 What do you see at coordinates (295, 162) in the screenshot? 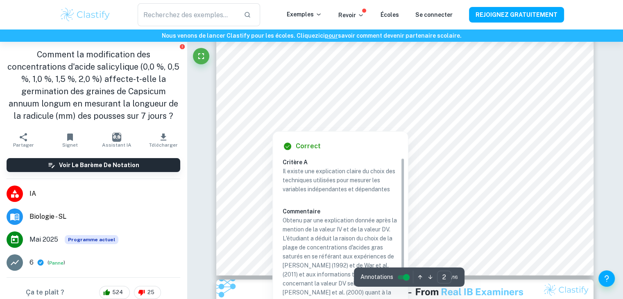
I see `font: Critère A` at bounding box center [295, 162].